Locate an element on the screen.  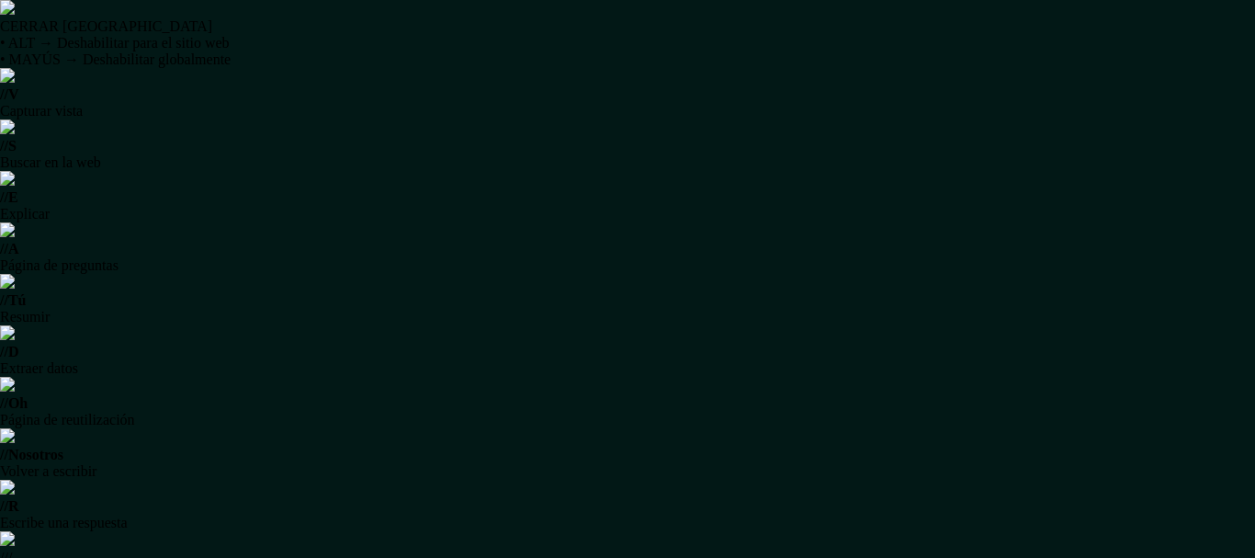
font: A is located at coordinates (14, 248).